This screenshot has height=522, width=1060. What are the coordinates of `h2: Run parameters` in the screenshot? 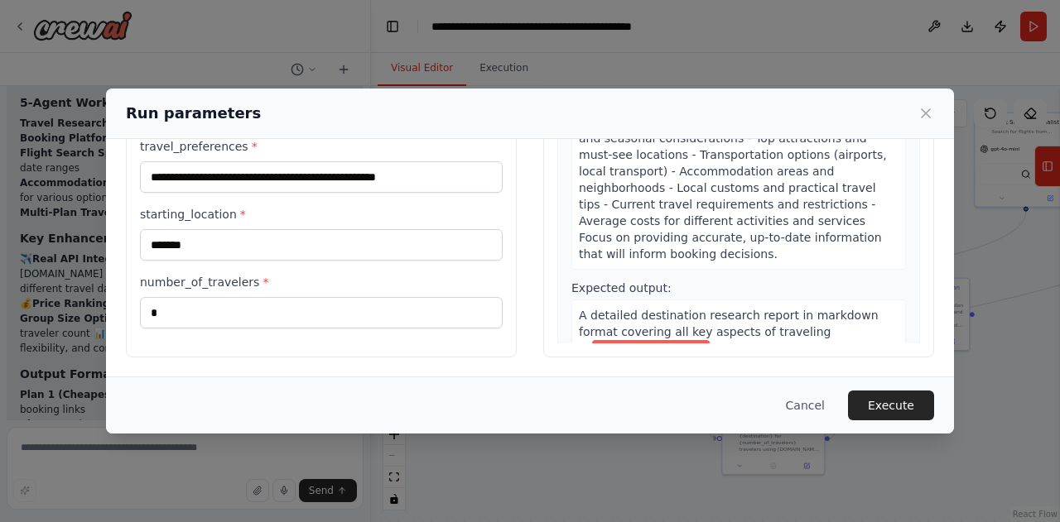 It's located at (193, 113).